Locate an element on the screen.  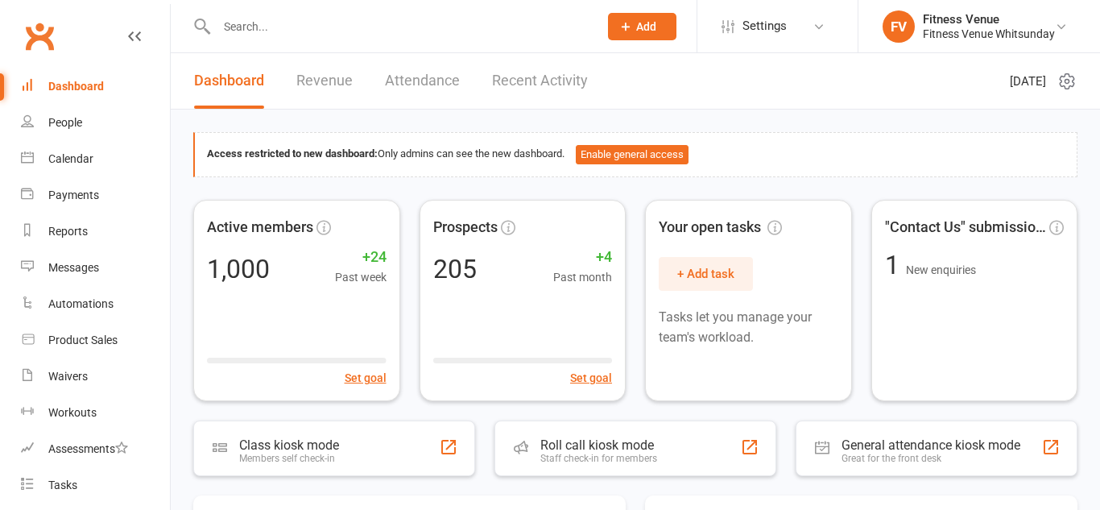
div: Automations is located at coordinates (81, 304).